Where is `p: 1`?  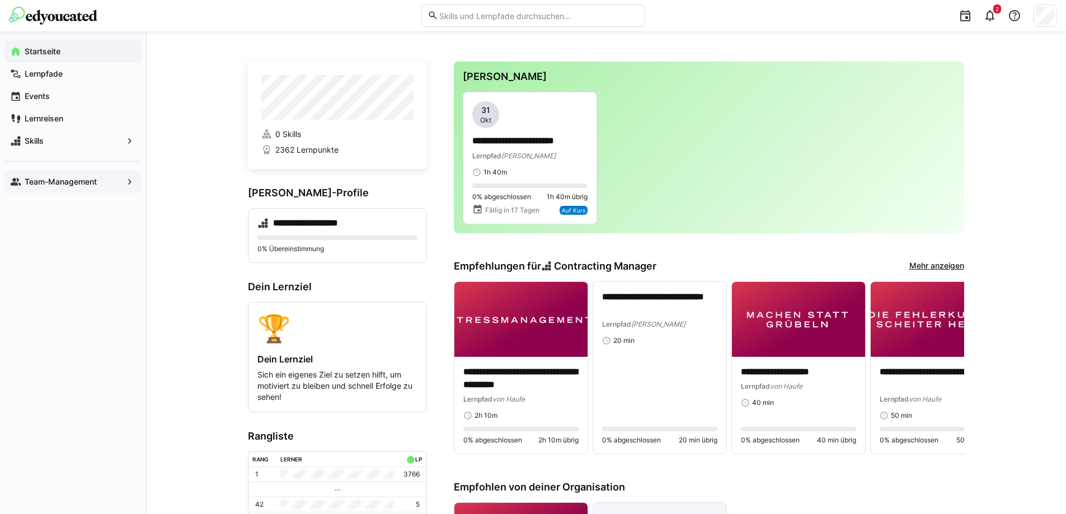 p: 1 is located at coordinates (257, 474).